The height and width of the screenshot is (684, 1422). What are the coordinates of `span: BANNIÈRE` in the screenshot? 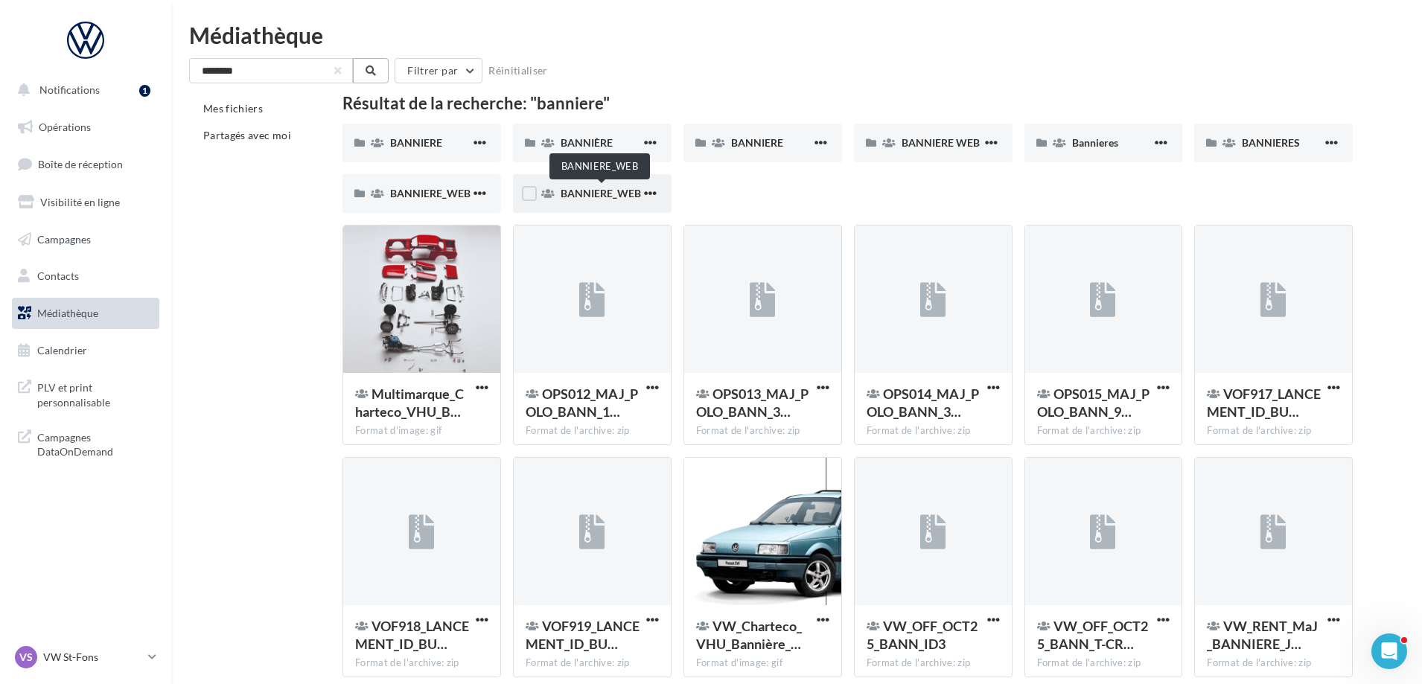 It's located at (587, 142).